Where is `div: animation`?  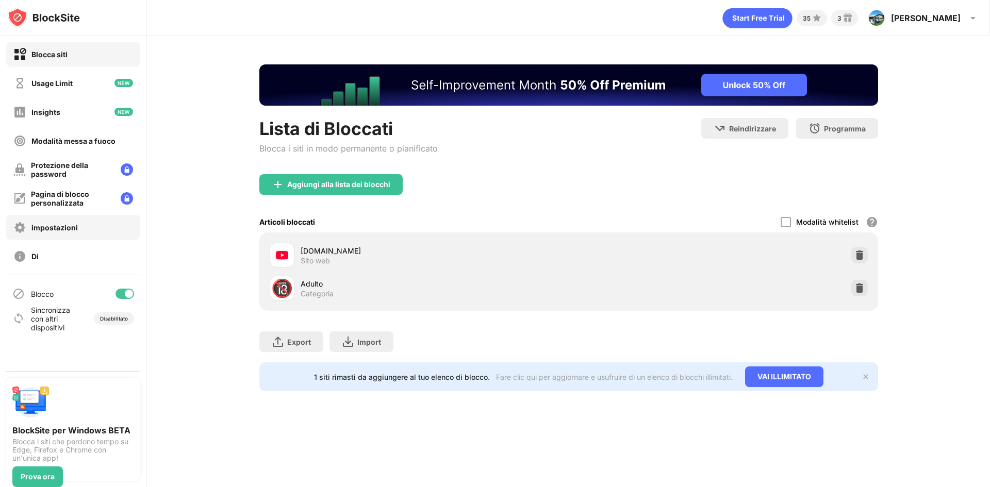
div: animation is located at coordinates (757, 18).